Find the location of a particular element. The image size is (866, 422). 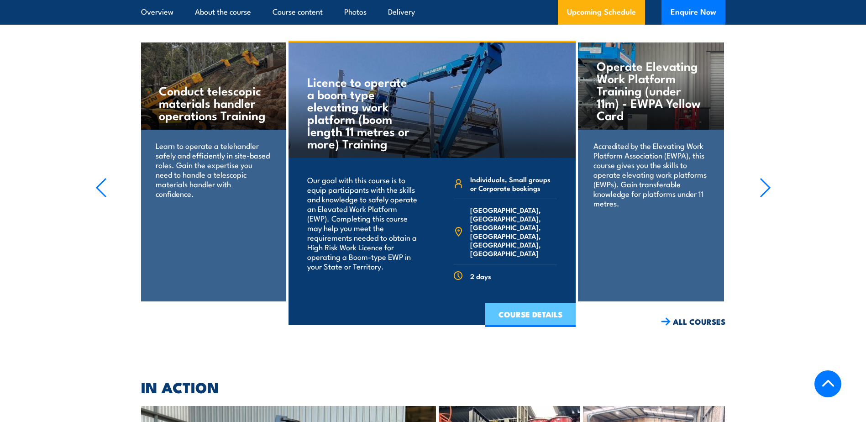

h4: Conduct telescopic materials handler operations Training is located at coordinates (213, 102).